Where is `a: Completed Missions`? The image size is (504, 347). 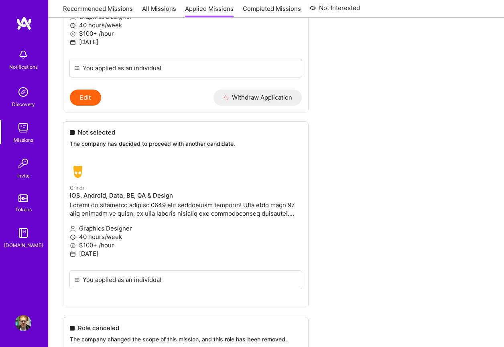
a: Completed Missions is located at coordinates (272, 11).